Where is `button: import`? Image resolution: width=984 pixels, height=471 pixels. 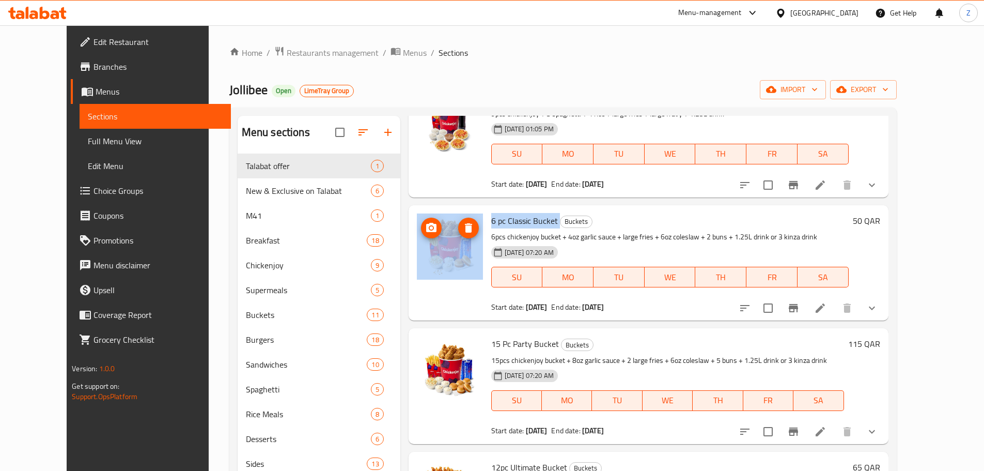
button: import is located at coordinates (793, 89).